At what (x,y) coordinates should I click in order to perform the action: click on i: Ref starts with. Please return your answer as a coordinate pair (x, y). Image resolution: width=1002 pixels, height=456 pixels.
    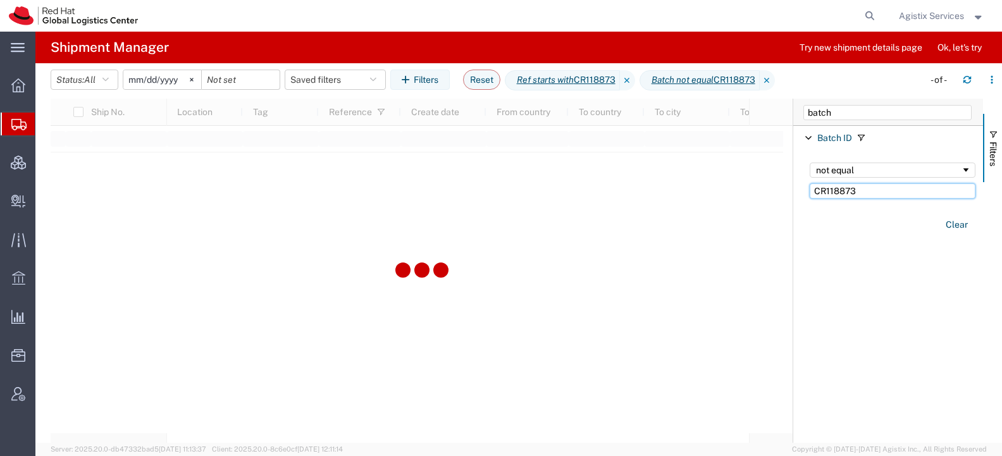
    Looking at the image, I should click on (546, 80).